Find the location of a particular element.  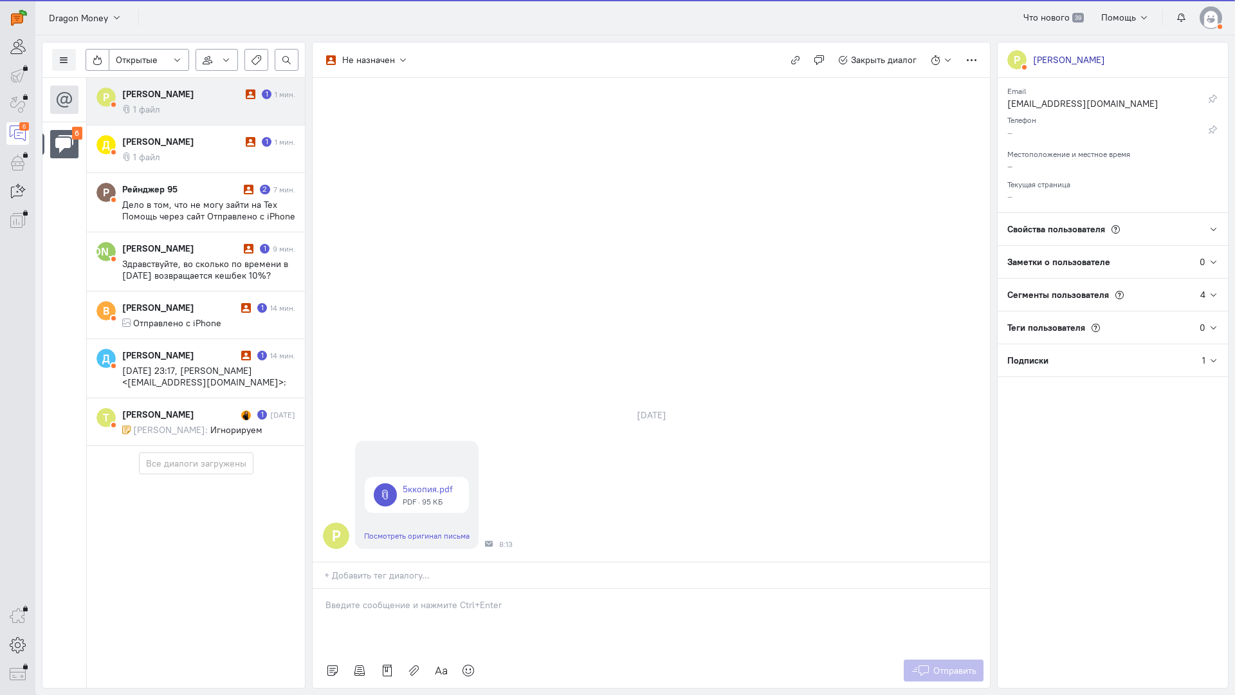

div: Заметки о пользователе is located at coordinates (1099, 262).